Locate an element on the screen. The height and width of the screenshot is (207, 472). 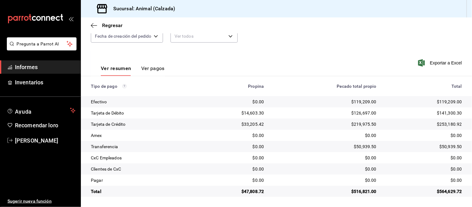
font: Exportar a Excel is located at coordinates (446, 63).